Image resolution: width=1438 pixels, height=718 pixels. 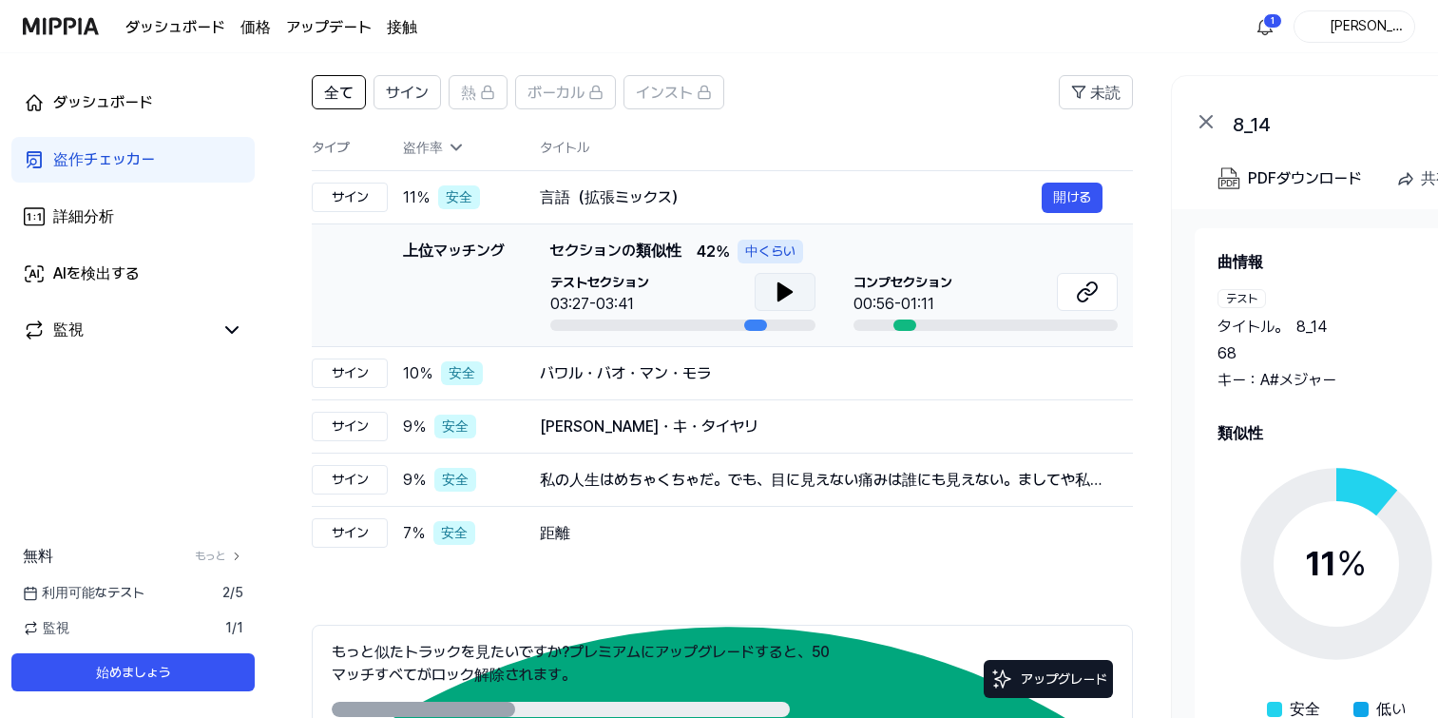 I want to click on font: もっと似たトラックを見たいですか?, so click(x=451, y=651).